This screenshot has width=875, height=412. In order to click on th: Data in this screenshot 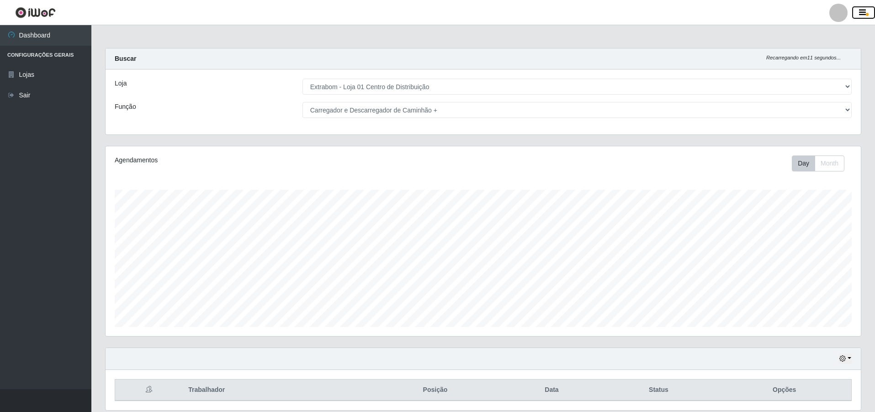, I will do `click(552, 390)`.